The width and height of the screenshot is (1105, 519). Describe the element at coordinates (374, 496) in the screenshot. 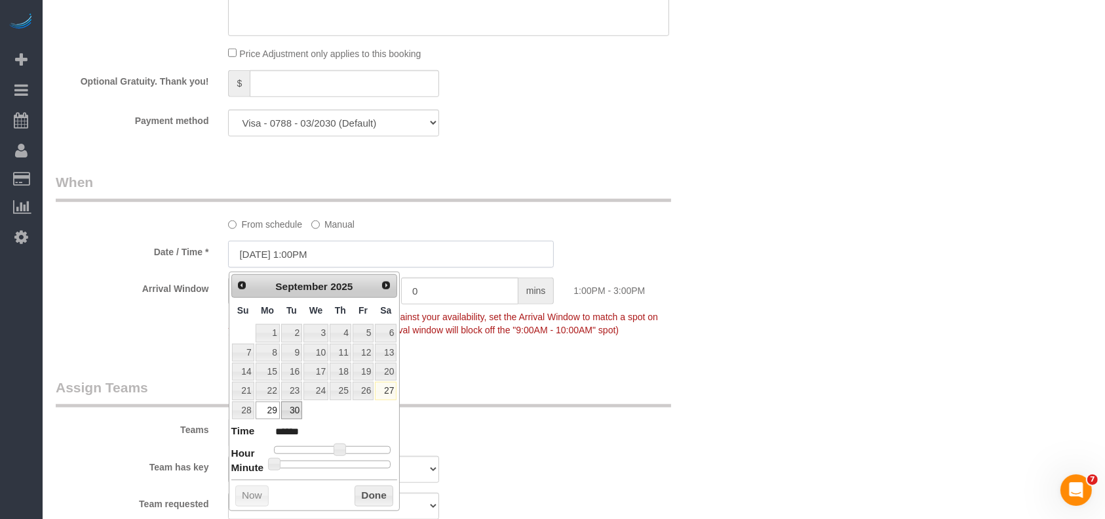

I see `button: Done` at that location.